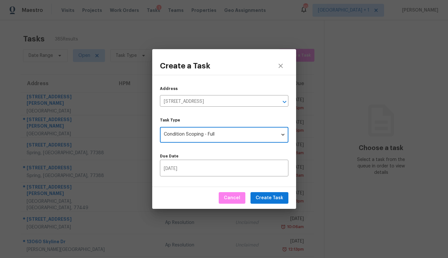 The height and width of the screenshot is (258, 448). What do you see at coordinates (224, 135) in the screenshot?
I see `div: Condition Scoping - Full` at bounding box center [224, 135].